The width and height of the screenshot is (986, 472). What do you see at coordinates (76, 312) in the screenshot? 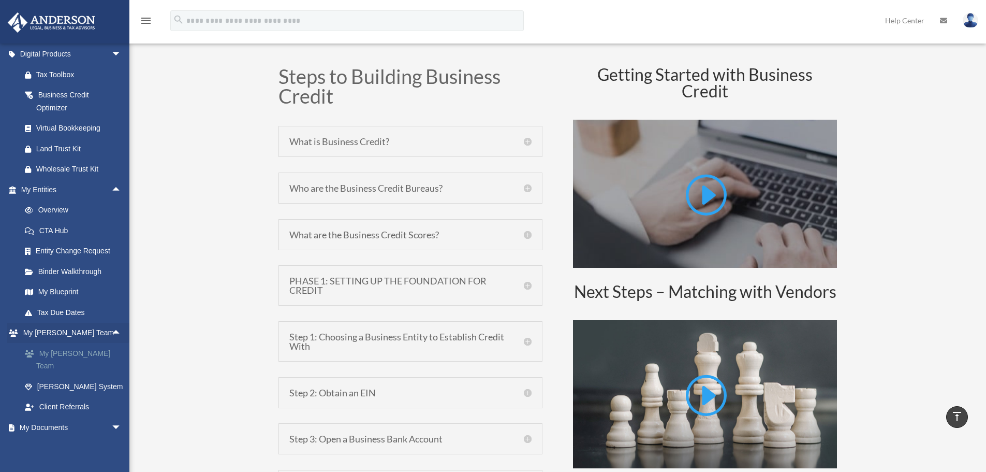
I see `a: Tax Due Dates` at bounding box center [76, 312].